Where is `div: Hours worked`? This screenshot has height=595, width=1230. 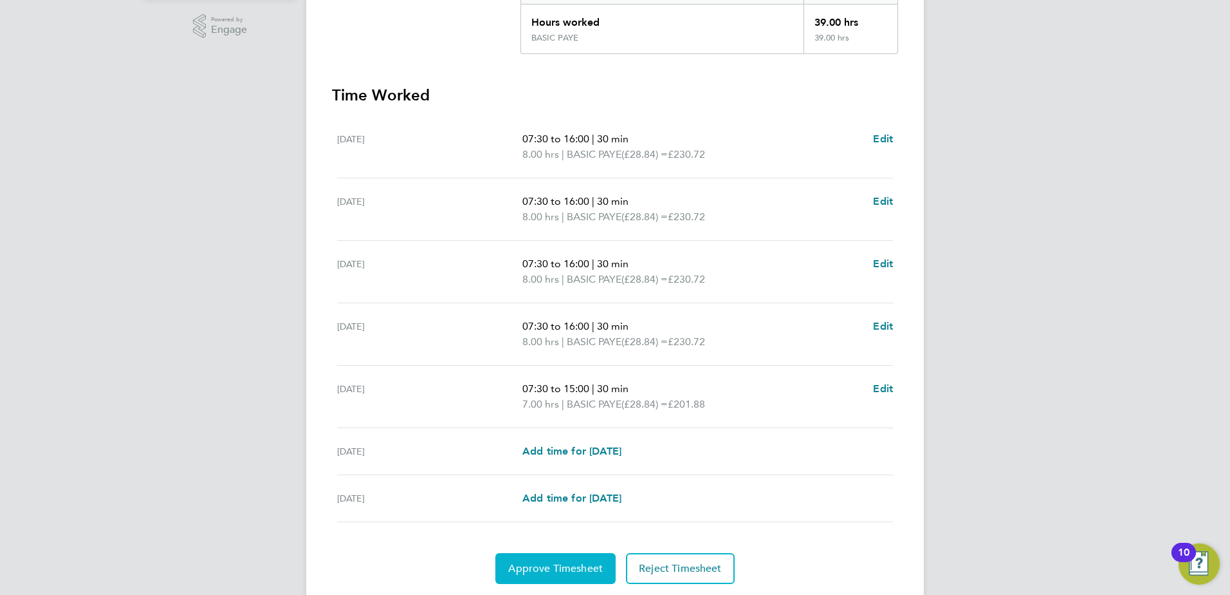 div: Hours worked is located at coordinates (662, 19).